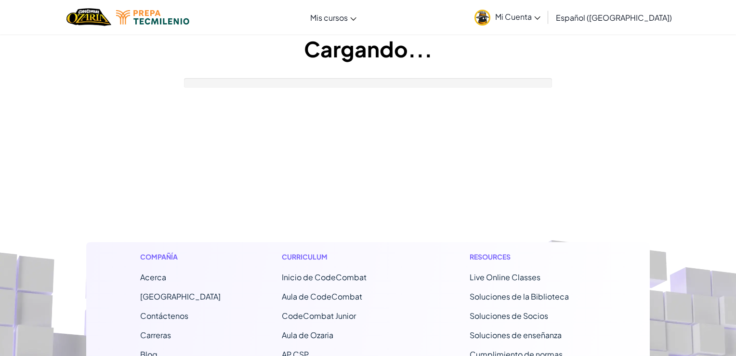 Image resolution: width=736 pixels, height=356 pixels. Describe the element at coordinates (345, 256) in the screenshot. I see `h1: Curriculum` at that location.